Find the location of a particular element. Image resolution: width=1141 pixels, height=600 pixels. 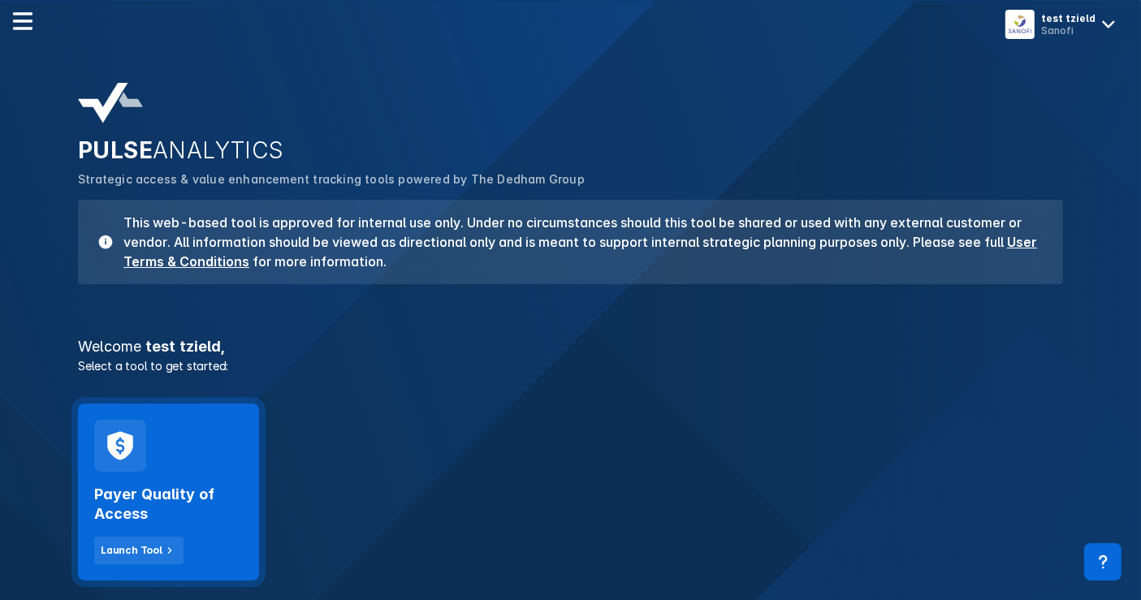

span: ANALYTICS is located at coordinates (219, 150).